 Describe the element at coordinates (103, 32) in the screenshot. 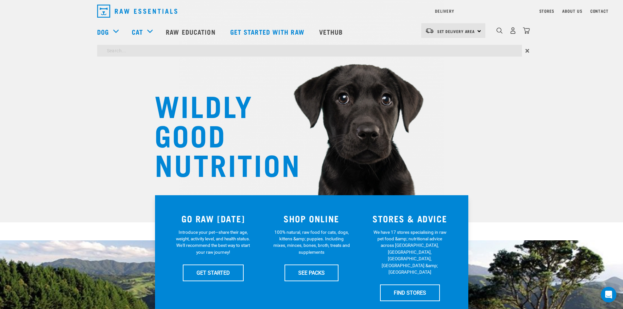

I see `a: Dog` at that location.